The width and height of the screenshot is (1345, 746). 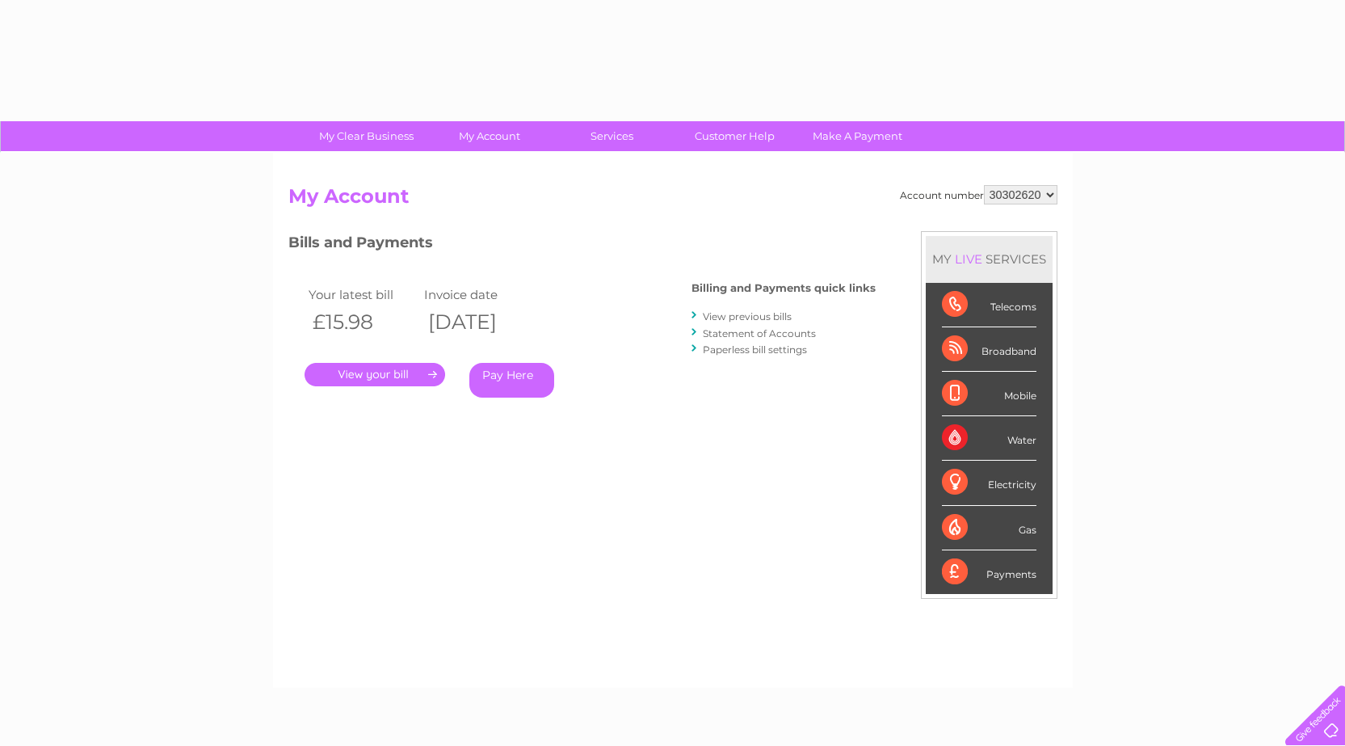 What do you see at coordinates (989, 394) in the screenshot?
I see `div: Mobile` at bounding box center [989, 394].